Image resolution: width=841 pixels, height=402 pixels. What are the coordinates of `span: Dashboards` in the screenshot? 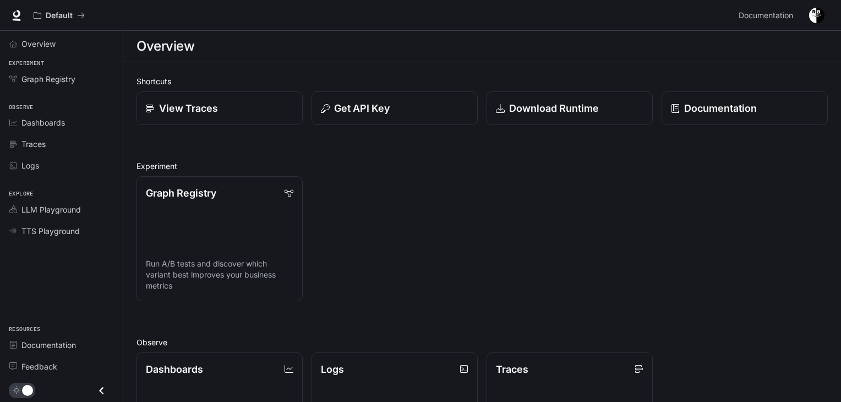 It's located at (43, 122).